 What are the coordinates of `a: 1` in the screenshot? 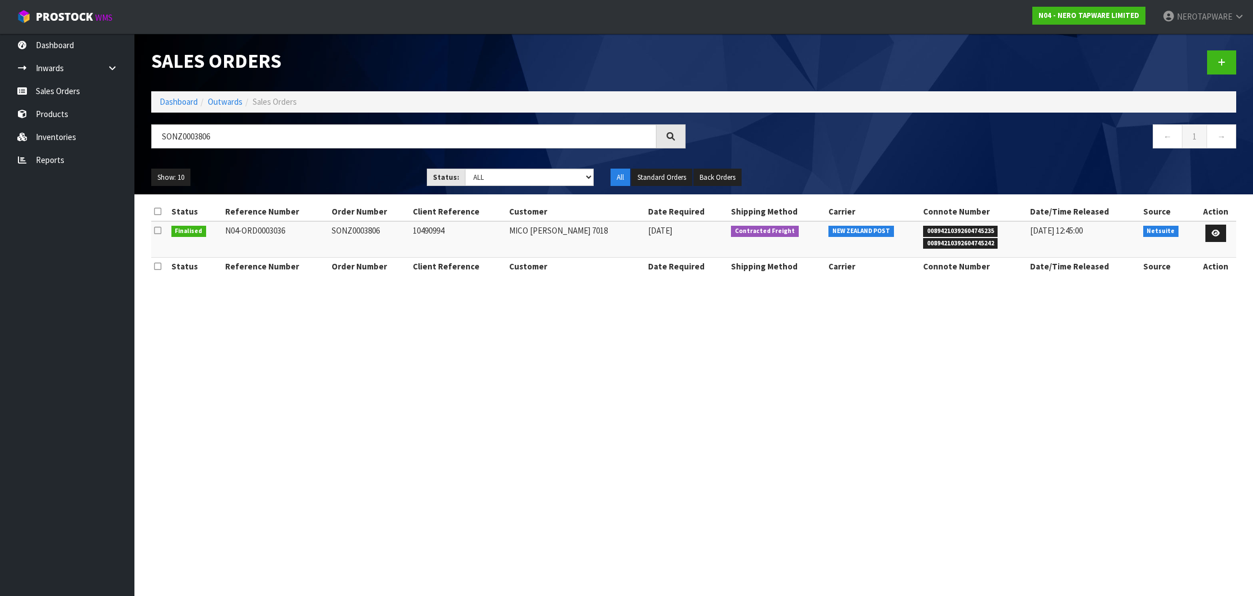 It's located at (1194, 136).